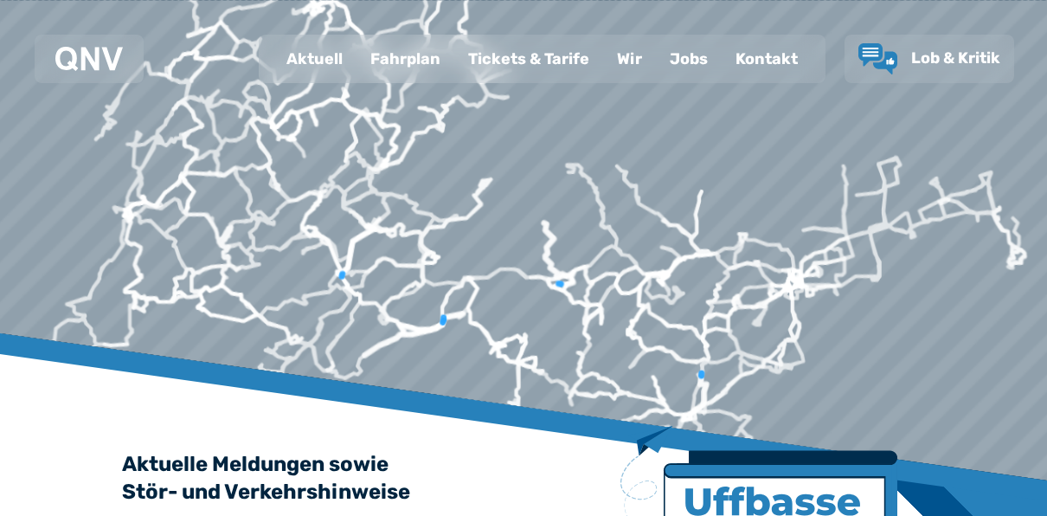 Image resolution: width=1047 pixels, height=516 pixels. I want to click on div: Tickets & Tarife, so click(529, 59).